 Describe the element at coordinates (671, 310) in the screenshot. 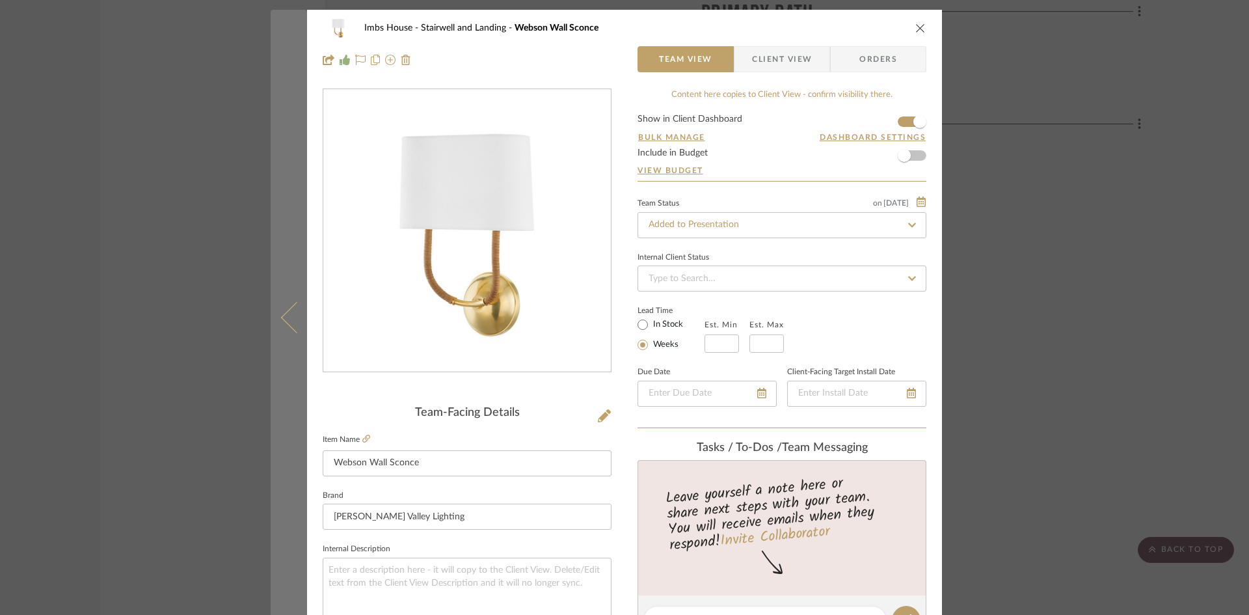

I see `label: Lead Time` at that location.